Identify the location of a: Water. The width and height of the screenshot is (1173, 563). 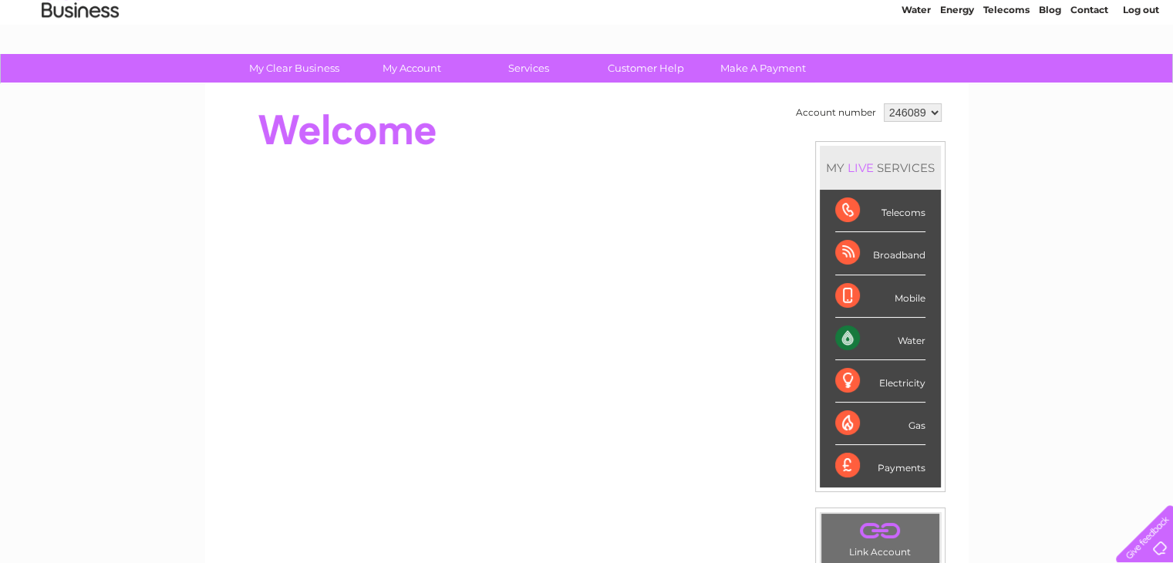
(916, 71).